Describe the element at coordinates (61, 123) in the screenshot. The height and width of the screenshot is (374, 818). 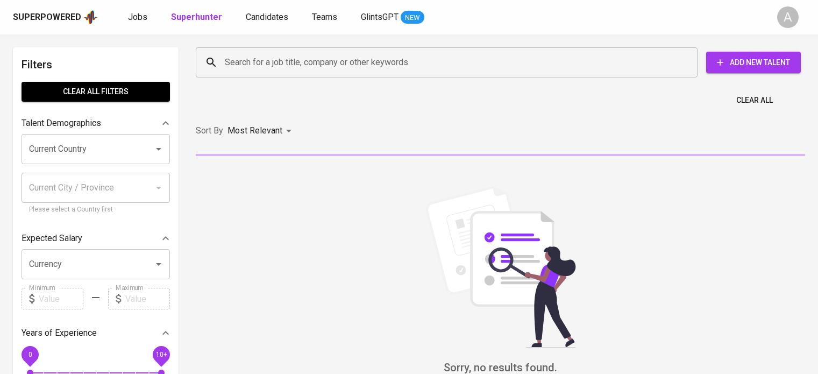
I see `p: Talent Demographics` at that location.